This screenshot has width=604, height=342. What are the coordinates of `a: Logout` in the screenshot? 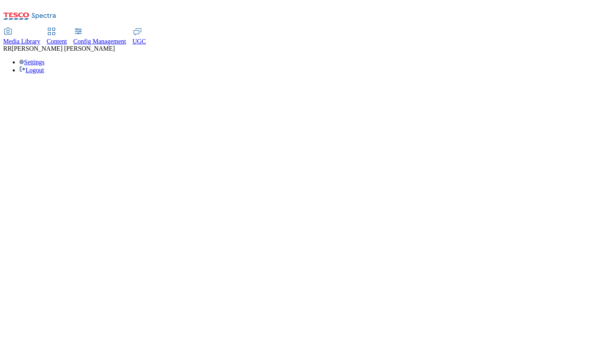 It's located at (32, 70).